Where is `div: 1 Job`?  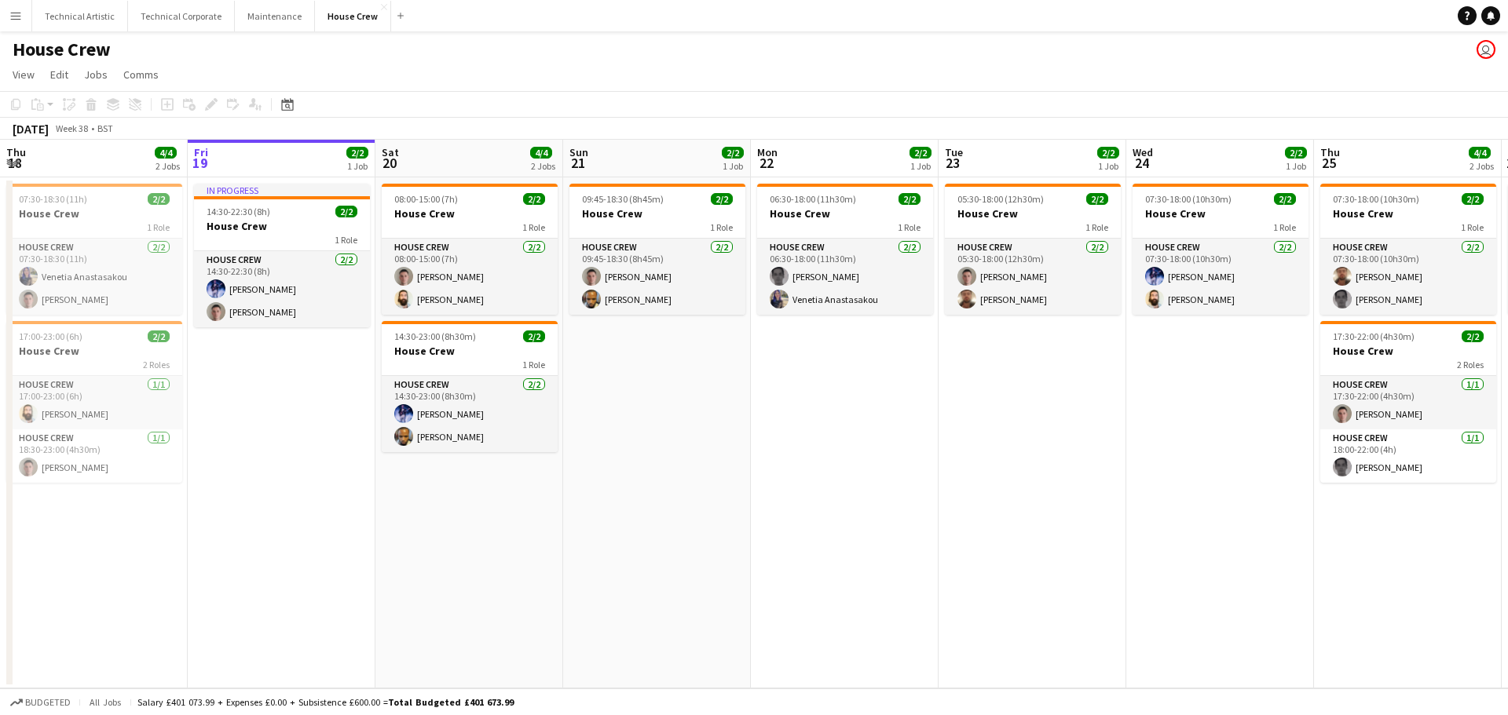
div: 1 Job is located at coordinates (920, 166).